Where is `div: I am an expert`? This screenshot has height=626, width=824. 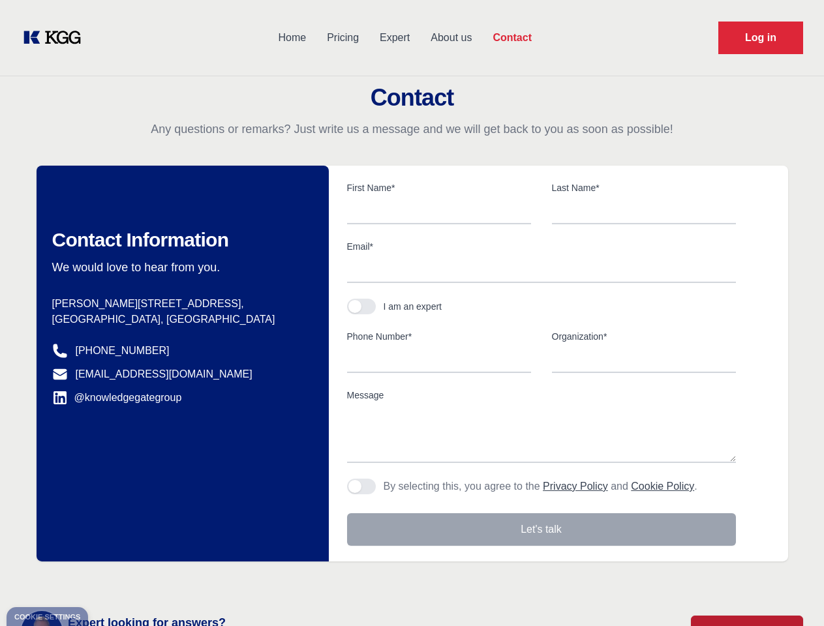
div: I am an expert is located at coordinates (413, 307).